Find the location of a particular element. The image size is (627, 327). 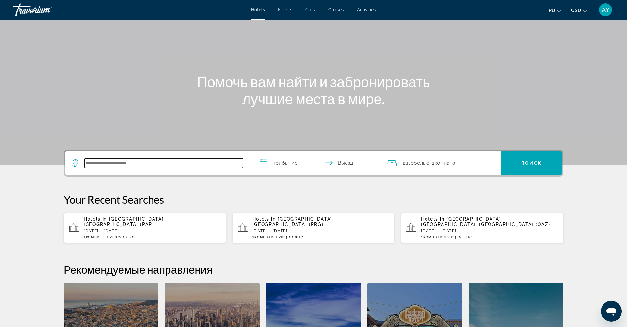

button: Select check in and out date is located at coordinates (317, 163).